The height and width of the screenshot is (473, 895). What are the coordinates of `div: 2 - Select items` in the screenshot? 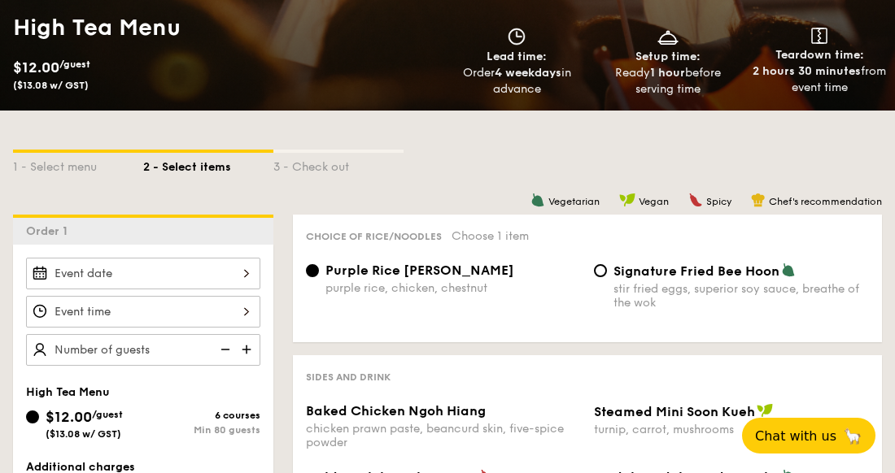 It's located at (208, 164).